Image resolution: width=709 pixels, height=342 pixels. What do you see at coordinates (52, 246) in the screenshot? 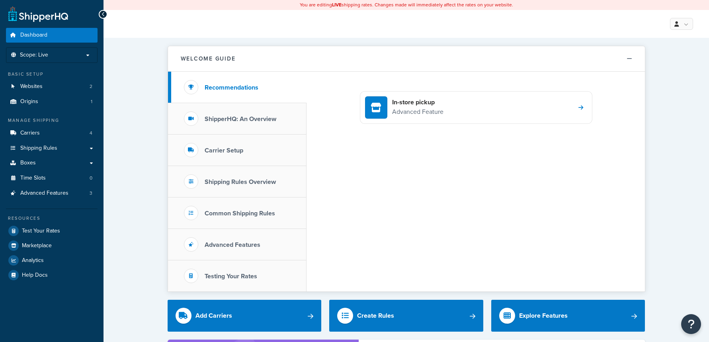
I see `a: Marketplace` at bounding box center [52, 246].